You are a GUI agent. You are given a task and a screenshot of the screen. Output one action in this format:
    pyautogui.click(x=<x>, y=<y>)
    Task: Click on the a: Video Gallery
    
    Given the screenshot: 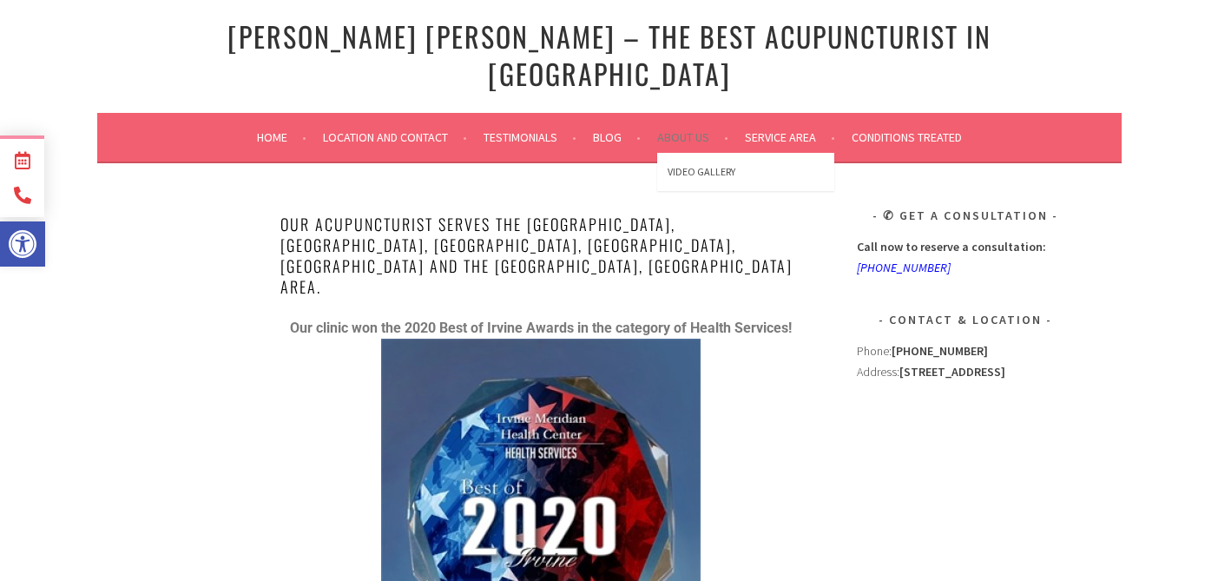 What is the action you would take?
    pyautogui.click(x=746, y=172)
    